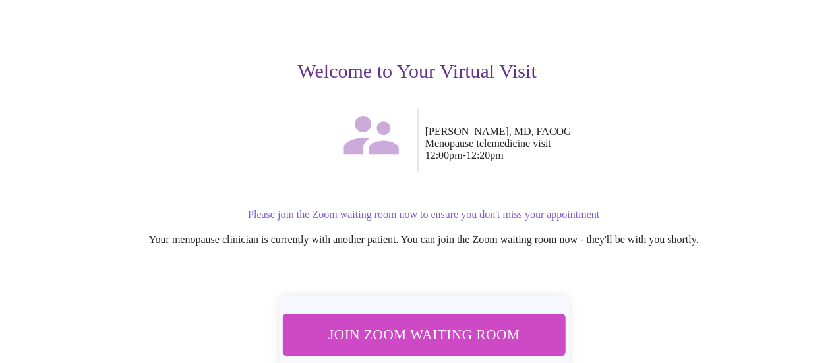 This screenshot has width=834, height=363. I want to click on p: Your menopause clinician is currently with another patient. You can join the Zoom waiting room no..., so click(423, 240).